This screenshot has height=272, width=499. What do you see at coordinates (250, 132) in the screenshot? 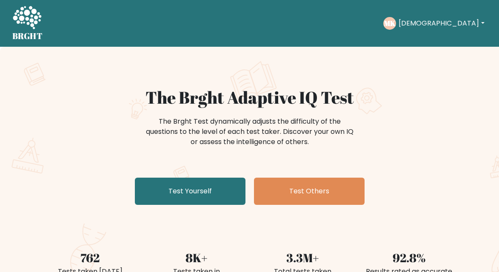
I see `div: The Brght Test dynamically adjusts the difficulty of the questions to the level of each test take...` at bounding box center [250, 132].